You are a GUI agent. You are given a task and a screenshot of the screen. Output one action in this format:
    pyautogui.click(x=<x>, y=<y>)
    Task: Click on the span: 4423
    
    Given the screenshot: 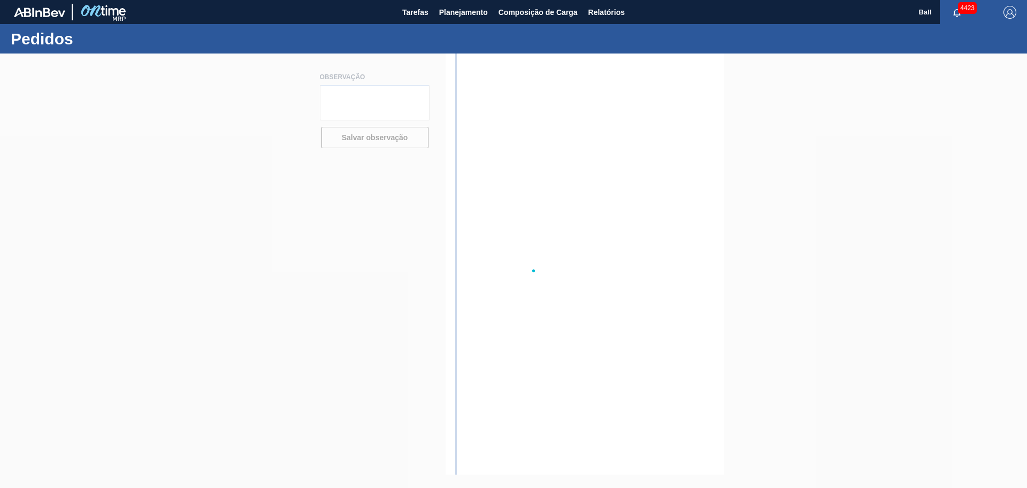 What is the action you would take?
    pyautogui.click(x=967, y=8)
    